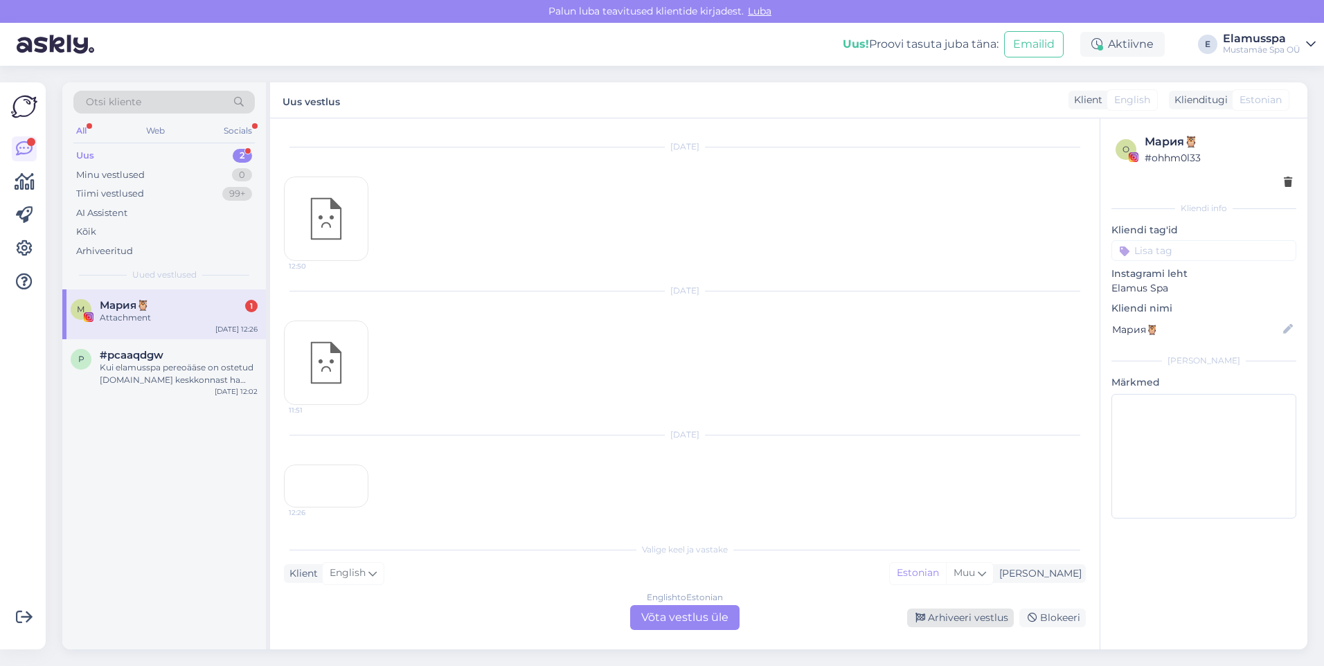  What do you see at coordinates (132, 355) in the screenshot?
I see `span: #pcaaqdgw` at bounding box center [132, 355].